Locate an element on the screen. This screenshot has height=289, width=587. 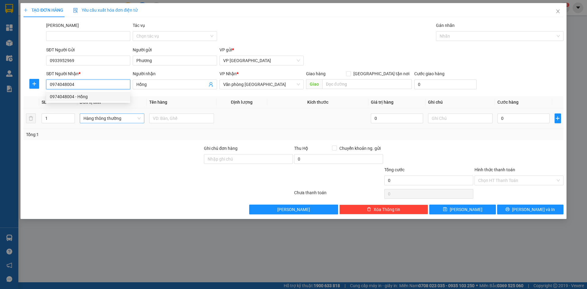
span: user-add is located at coordinates (211, 84).